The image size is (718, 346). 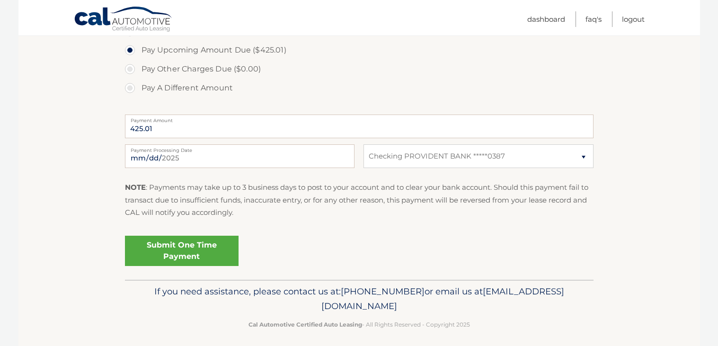 I want to click on a: Dashboard, so click(x=546, y=19).